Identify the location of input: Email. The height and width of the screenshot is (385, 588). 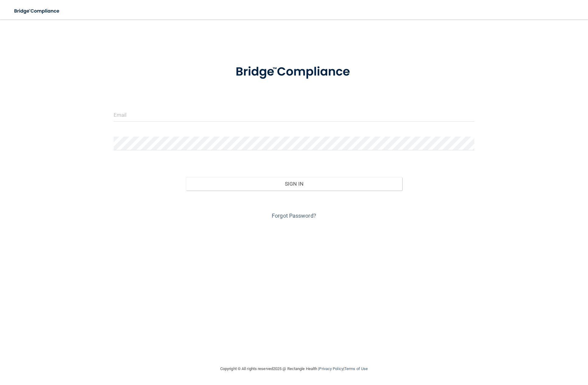
(294, 114).